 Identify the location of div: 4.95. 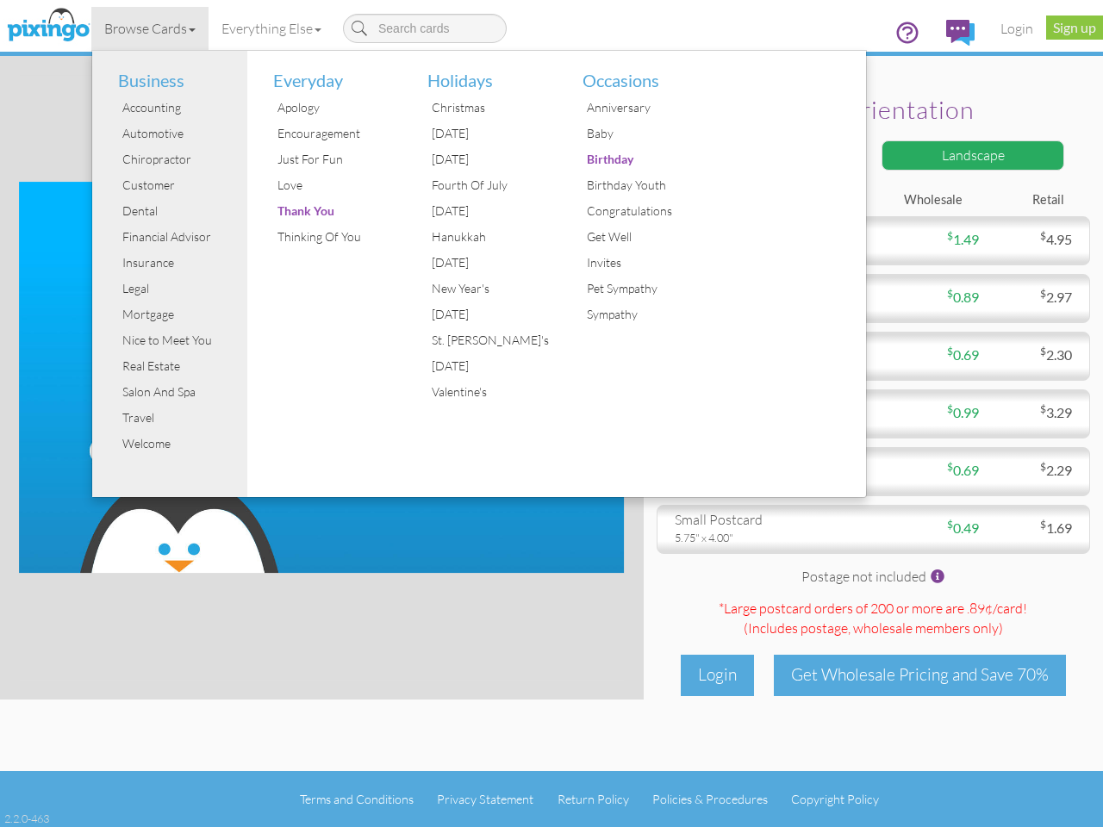
(1031, 240).